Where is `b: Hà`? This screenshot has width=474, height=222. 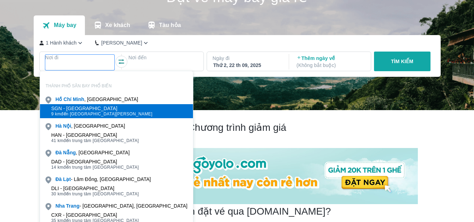 b: Hà is located at coordinates (59, 126).